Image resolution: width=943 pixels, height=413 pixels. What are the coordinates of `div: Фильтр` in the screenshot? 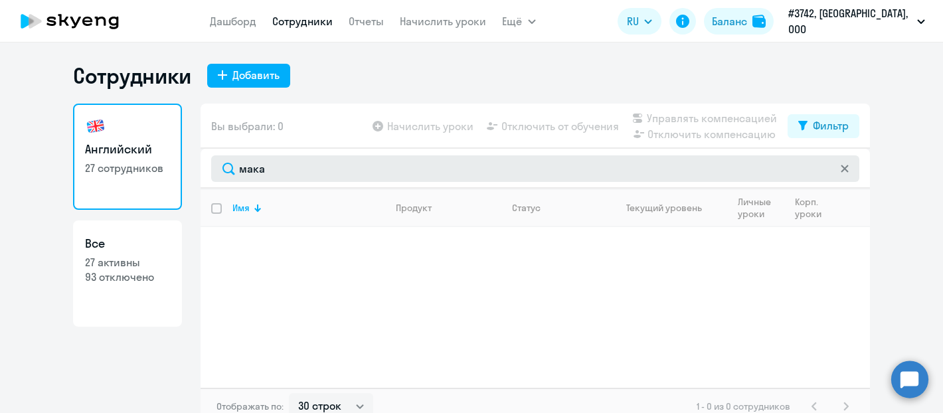 It's located at (831, 125).